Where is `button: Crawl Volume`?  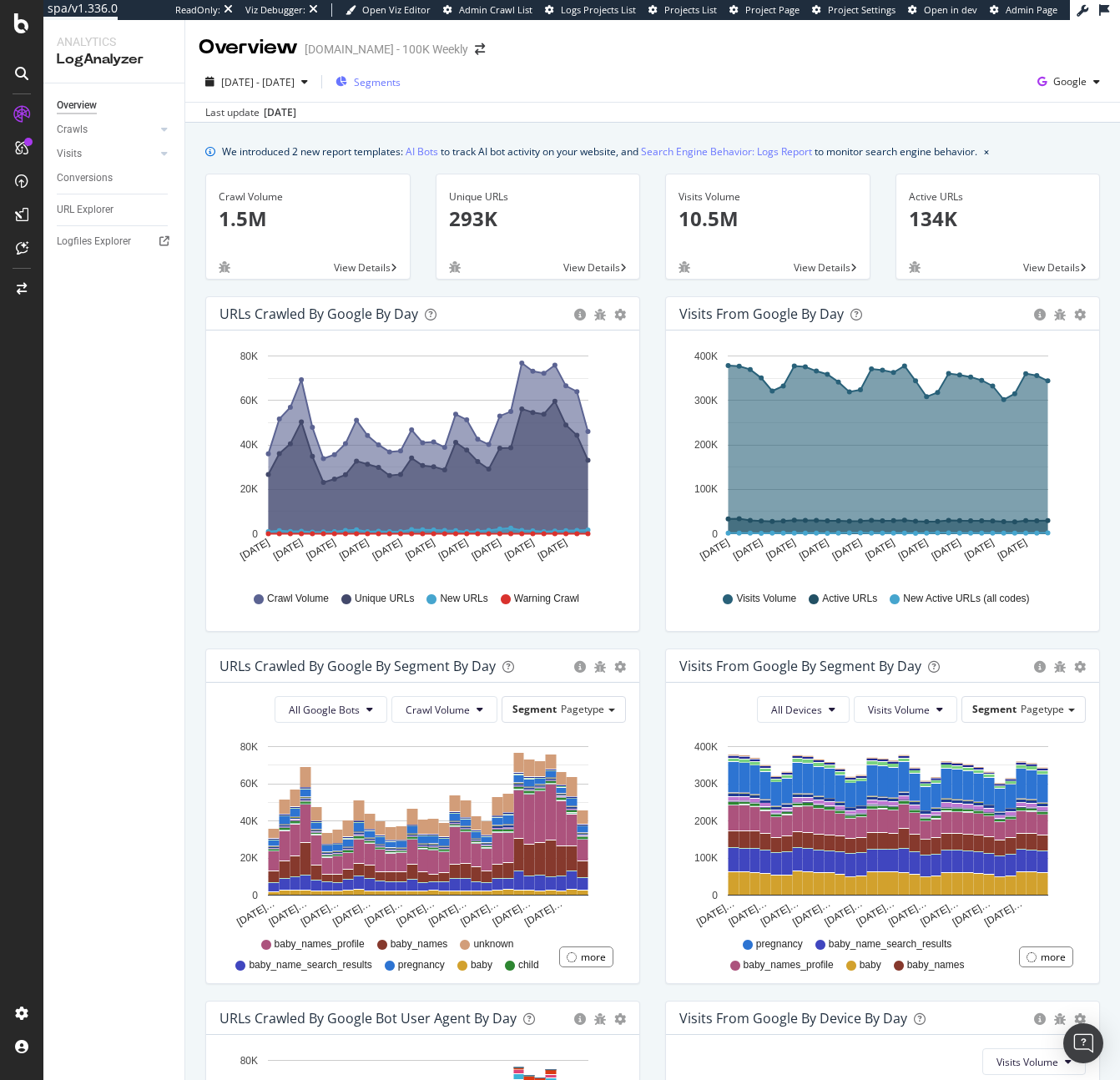
button: Crawl Volume is located at coordinates (444, 709).